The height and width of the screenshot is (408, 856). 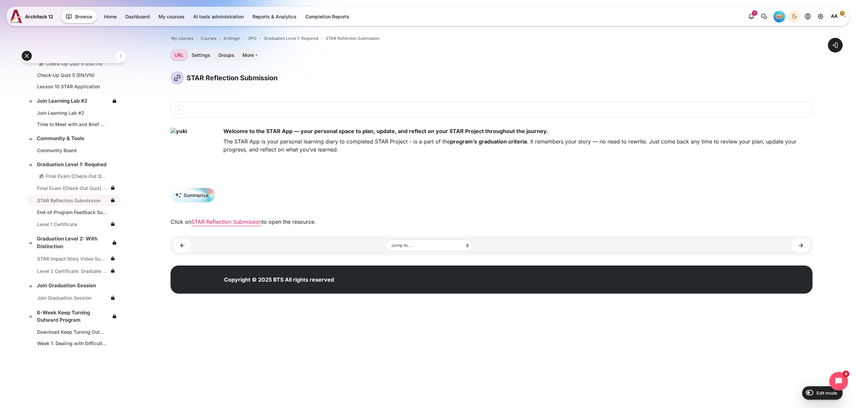 I want to click on a: Reports & Analytics, so click(x=274, y=16).